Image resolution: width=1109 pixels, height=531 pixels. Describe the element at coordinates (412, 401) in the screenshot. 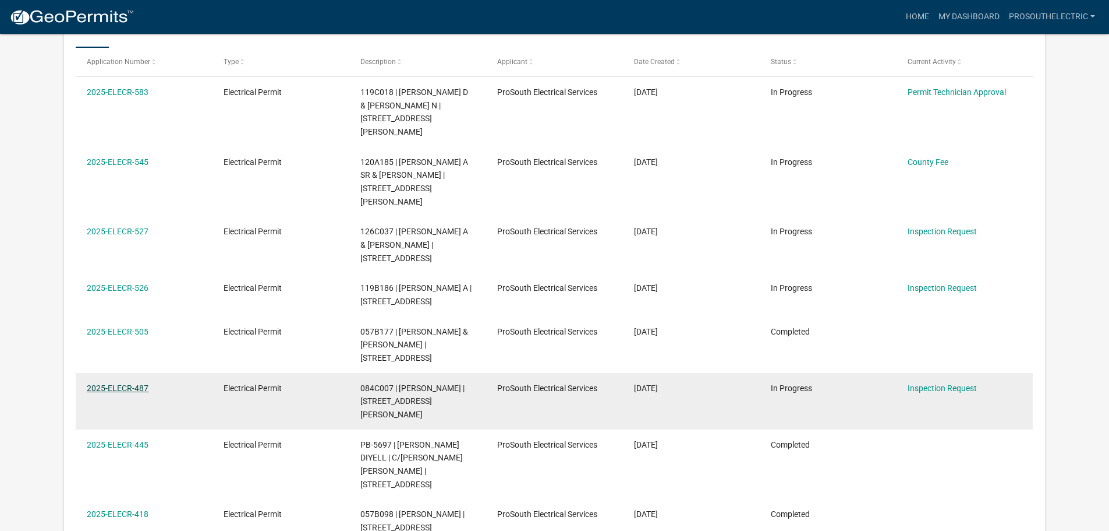

I see `span: 084C007 | SCHLENK PHILIP M | 989 A DENNIS STATION RD` at that location.